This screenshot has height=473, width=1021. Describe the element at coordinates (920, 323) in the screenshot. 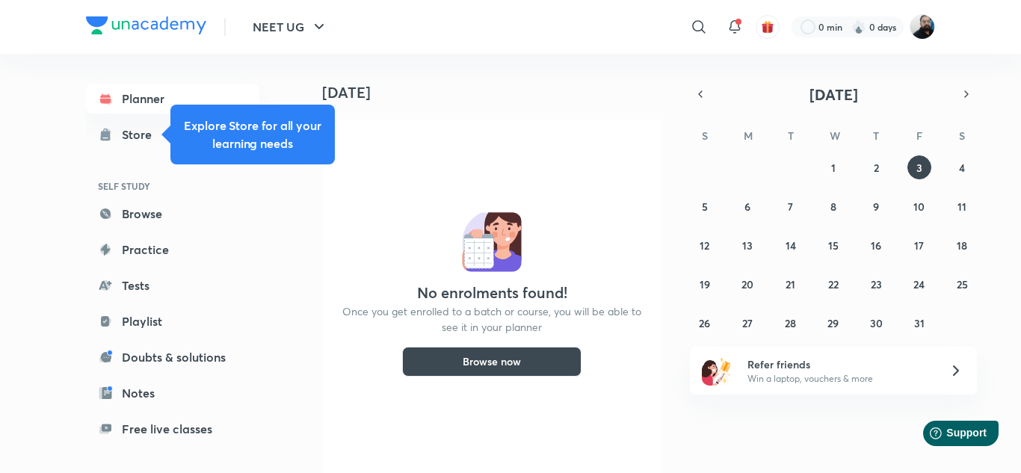

I see `button: October 31, 2025` at that location.